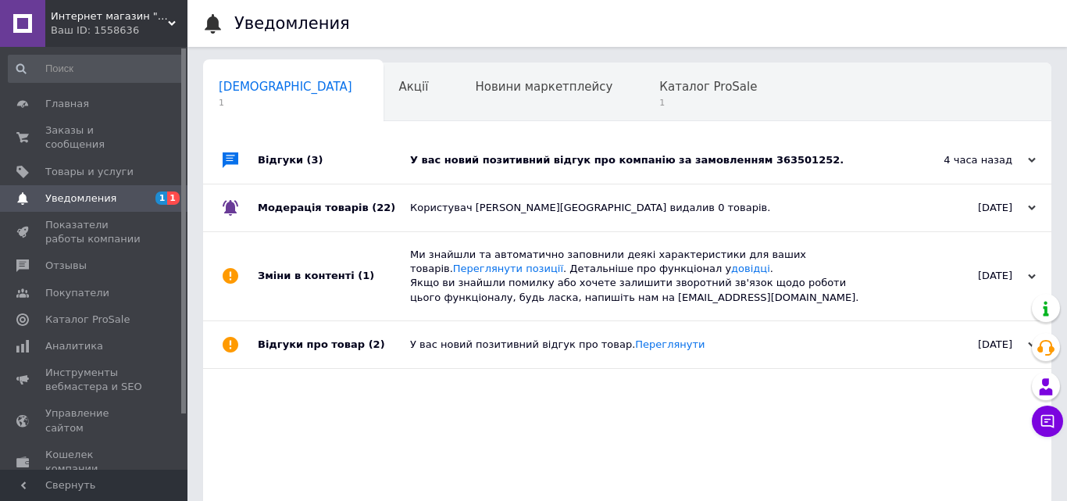 Image resolution: width=1067 pixels, height=501 pixels. I want to click on input: Поиск, so click(96, 69).